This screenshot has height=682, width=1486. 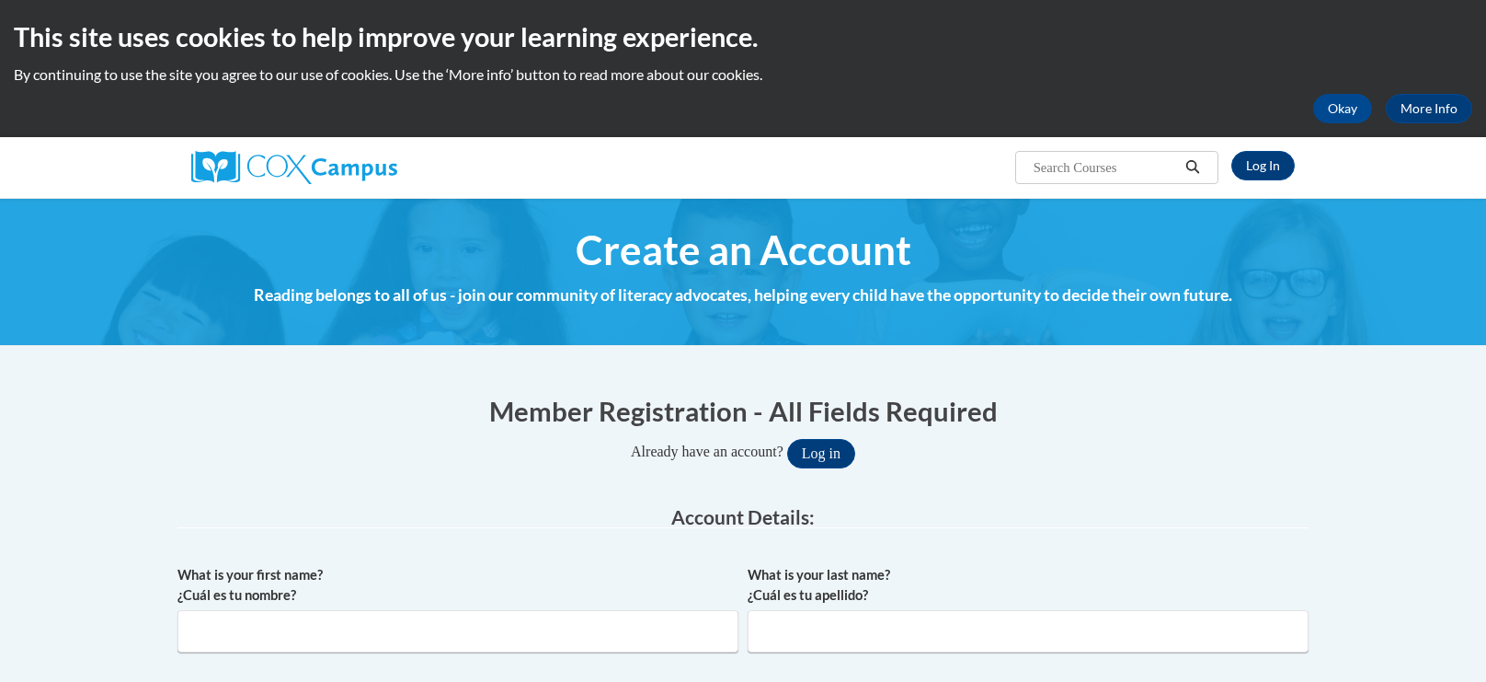 What do you see at coordinates (743, 295) in the screenshot?
I see `h4: Reading belongs to all of us - join our community of literacy advocates, helping every child have...` at bounding box center [743, 295].